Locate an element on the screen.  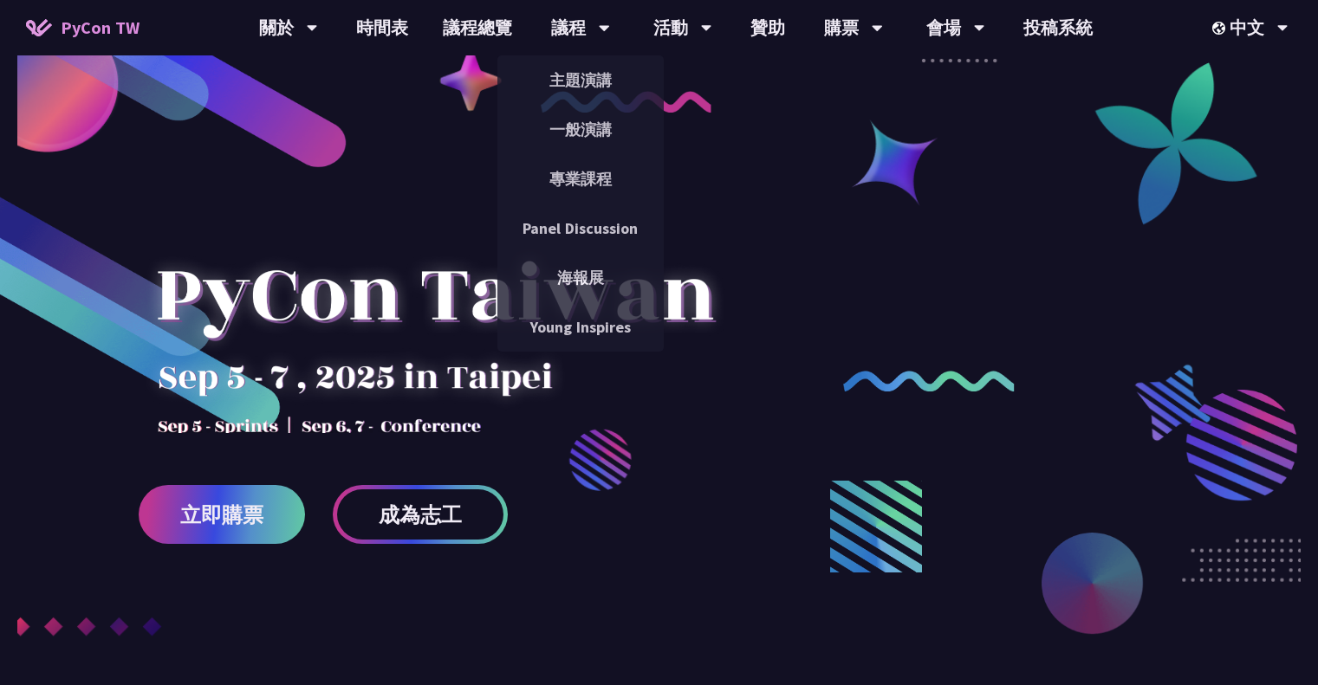
button: 成為志工 is located at coordinates (420, 515).